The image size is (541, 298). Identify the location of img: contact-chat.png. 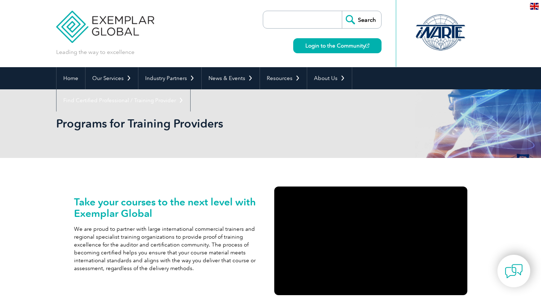
(513, 271).